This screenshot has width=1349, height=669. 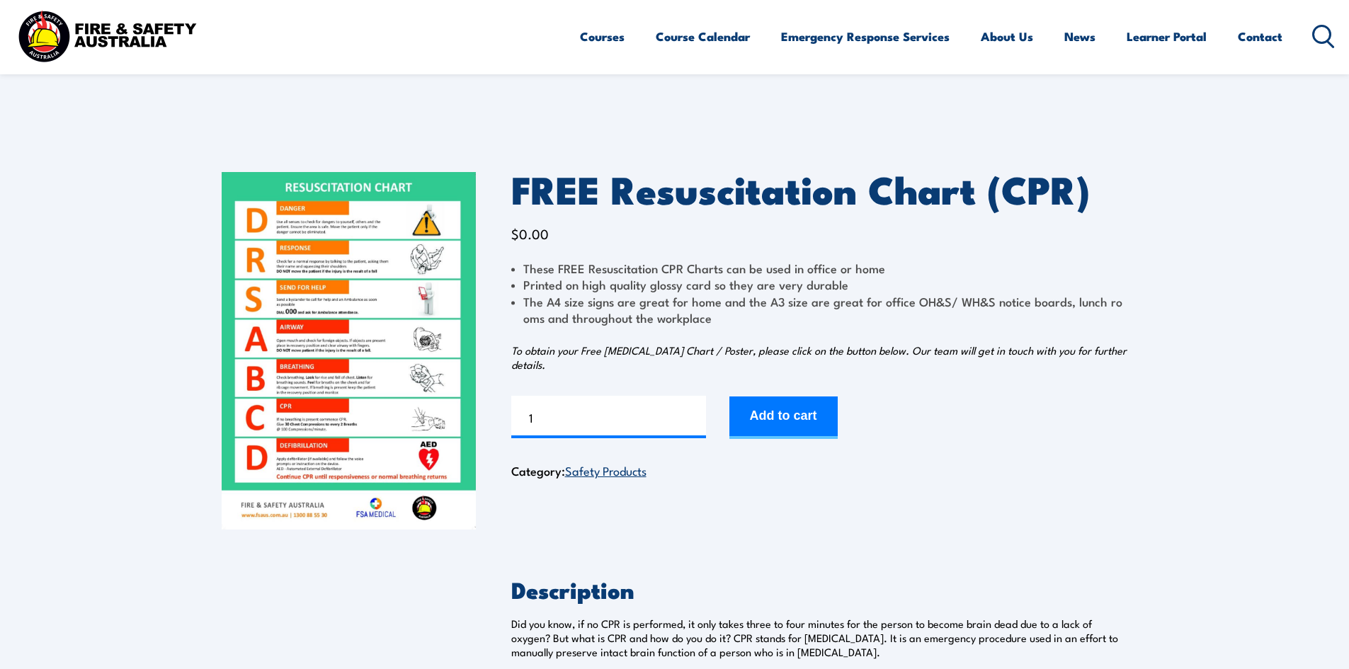 What do you see at coordinates (1260, 36) in the screenshot?
I see `a: Contact` at bounding box center [1260, 36].